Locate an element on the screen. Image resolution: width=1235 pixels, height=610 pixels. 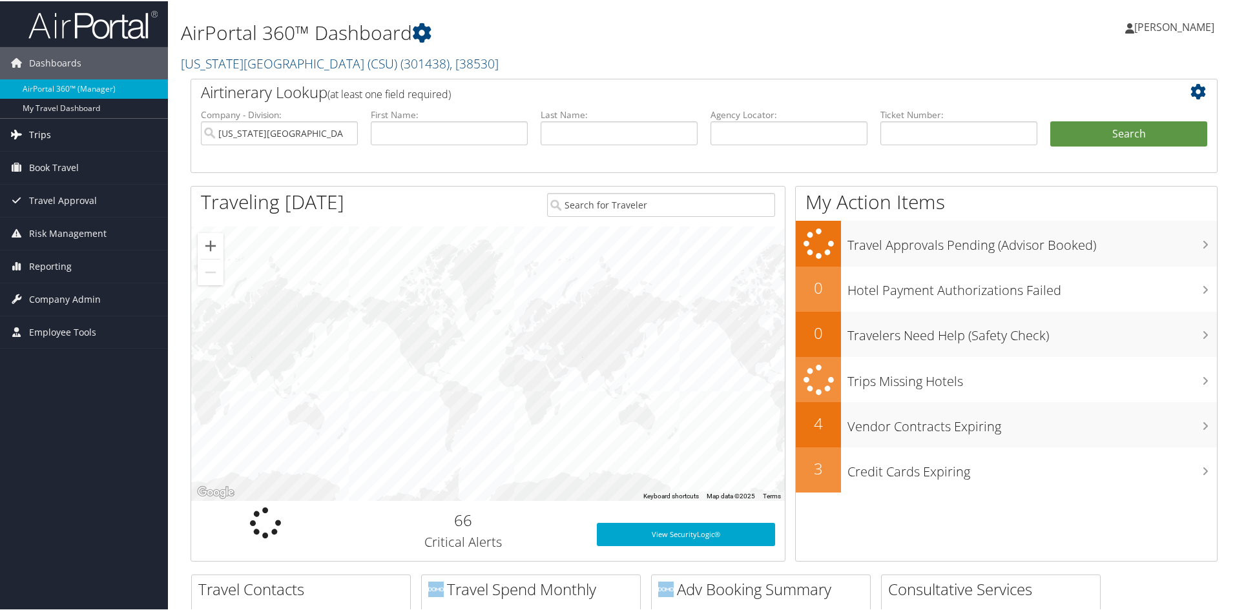
span: Employee Tools is located at coordinates (63, 331).